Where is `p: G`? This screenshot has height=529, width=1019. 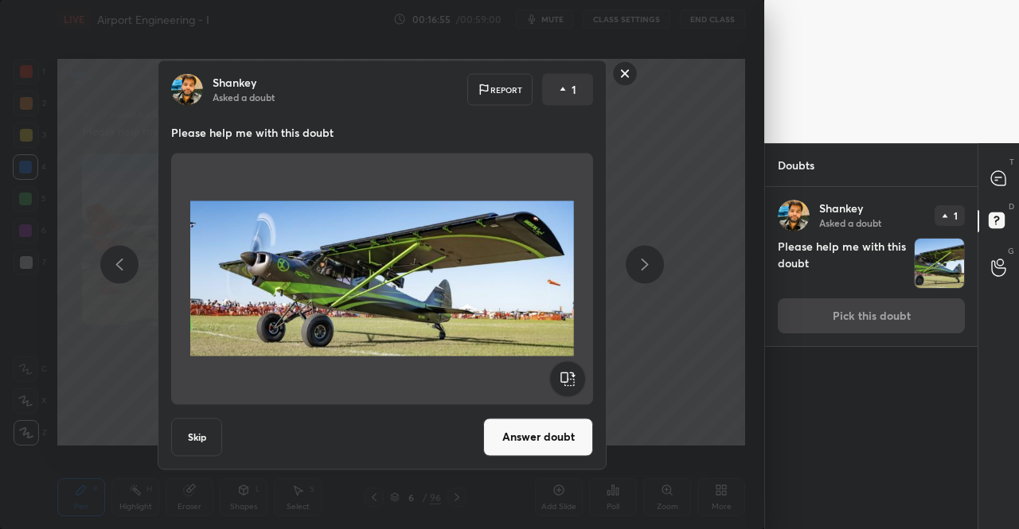 p: G is located at coordinates (1011, 251).